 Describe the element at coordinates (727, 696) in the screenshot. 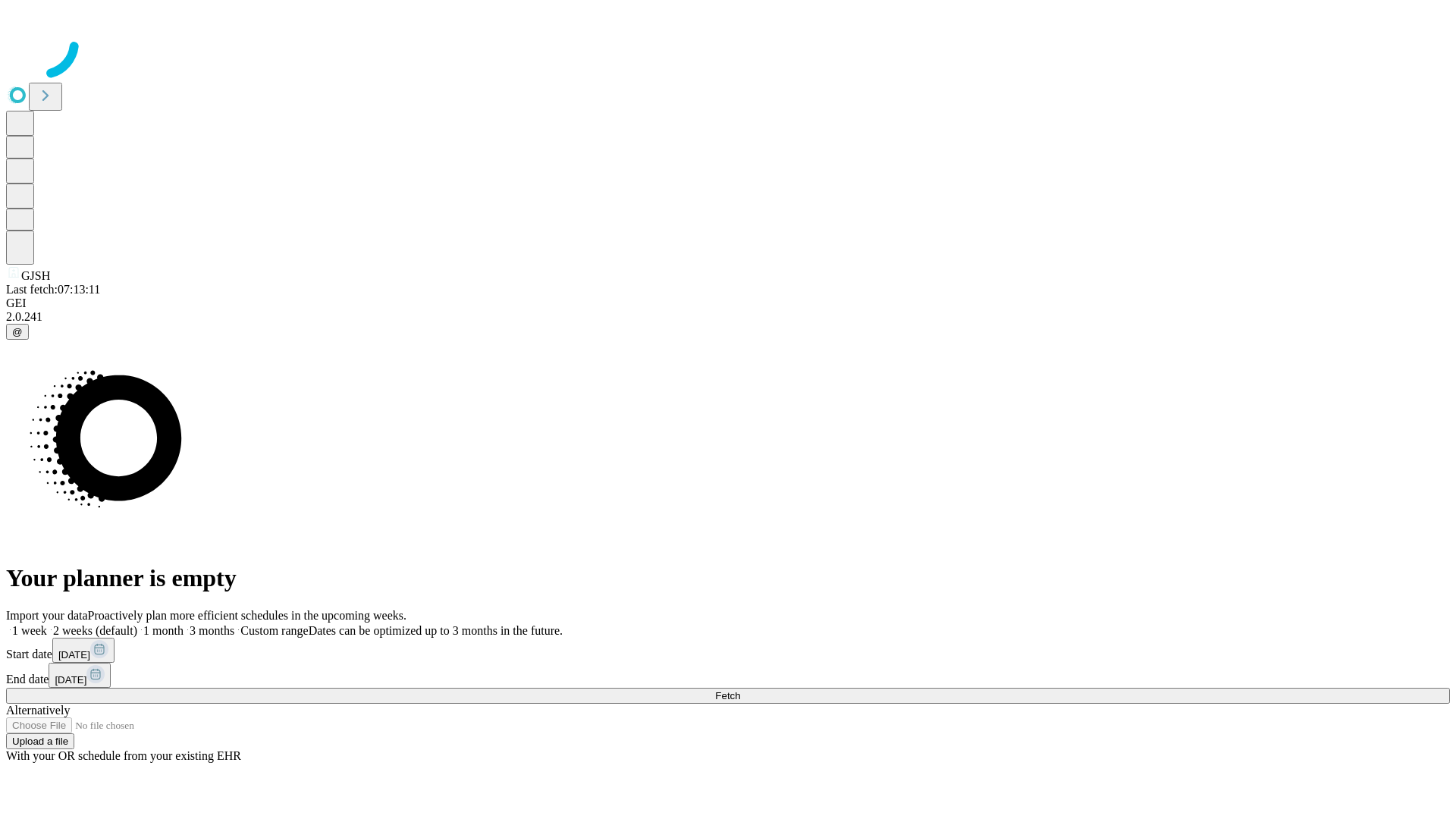

I see `span: Fetch` at that location.